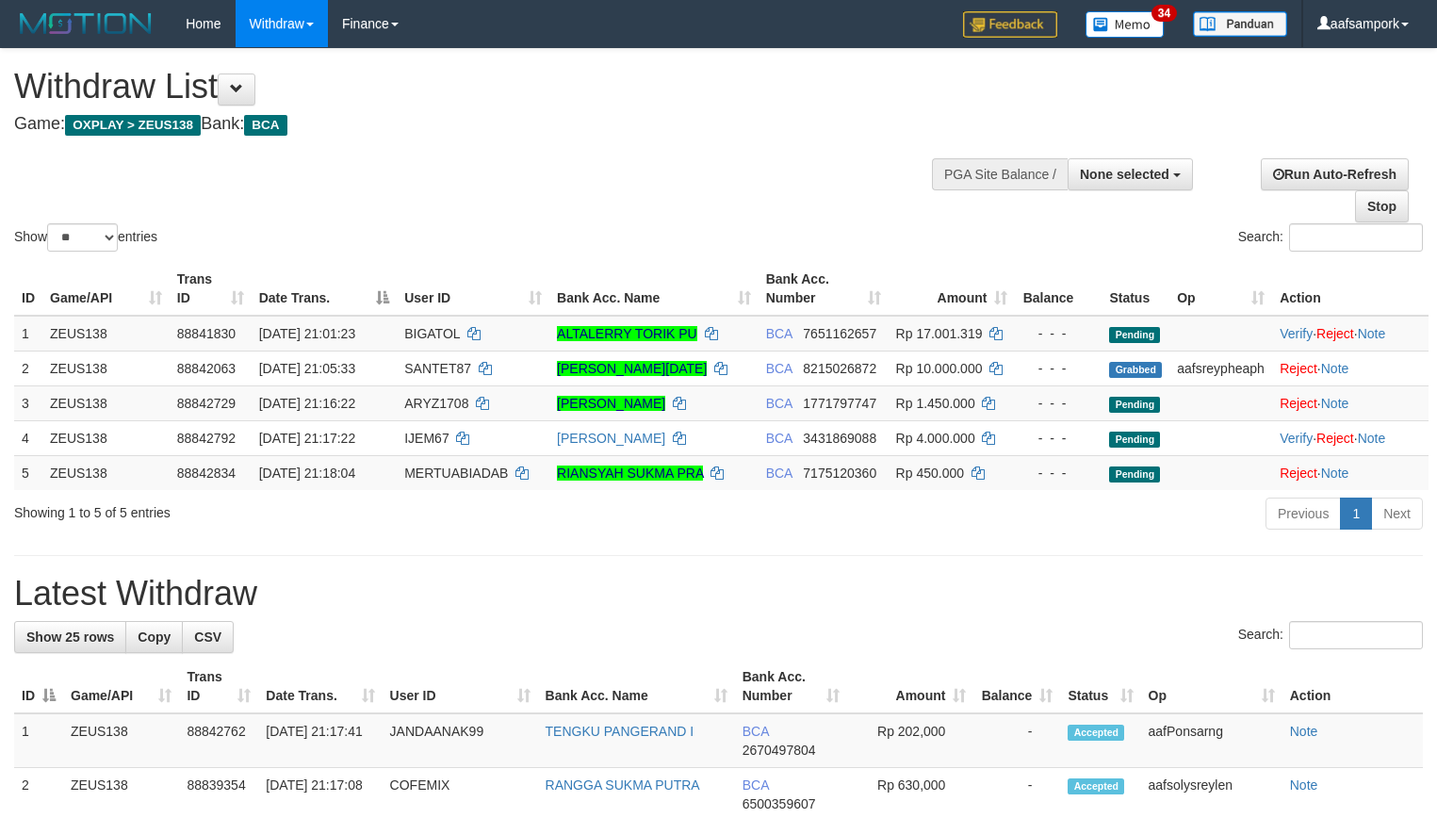 This screenshot has height=818, width=1437. Describe the element at coordinates (1000, 174) in the screenshot. I see `div: PGA Site Balance /` at that location.